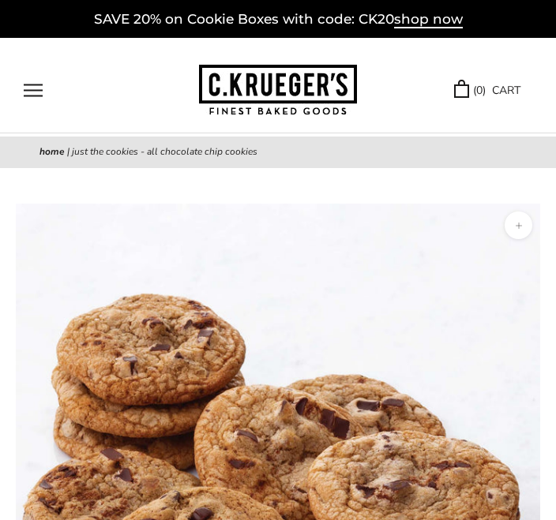 This screenshot has height=520, width=556. What do you see at coordinates (33, 90) in the screenshot?
I see `button: Open navigation` at bounding box center [33, 90].